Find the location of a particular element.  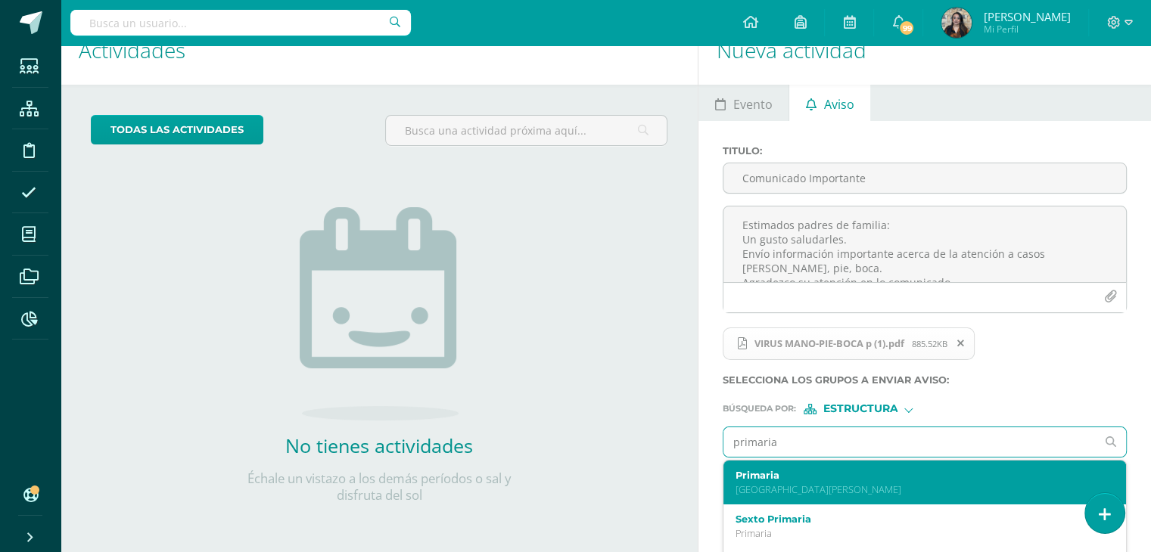

input: Busca una actividad próxima aquí... is located at coordinates (526, 130).